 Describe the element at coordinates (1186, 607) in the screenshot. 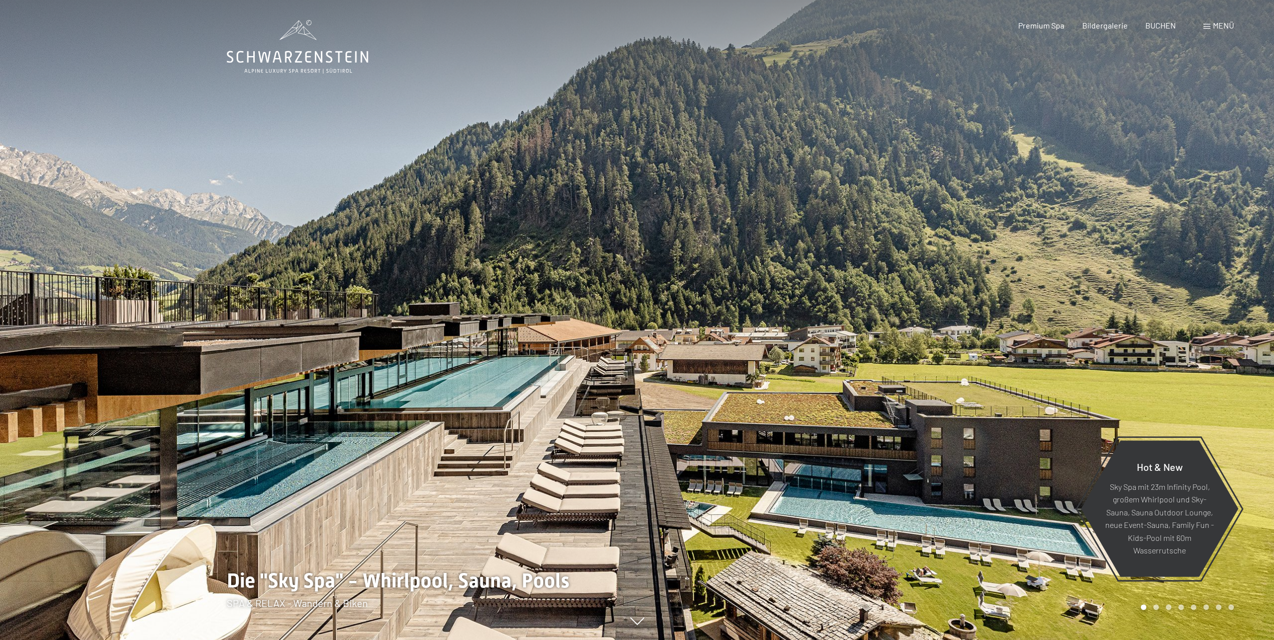

I see `div: Carousel Pagination` at that location.